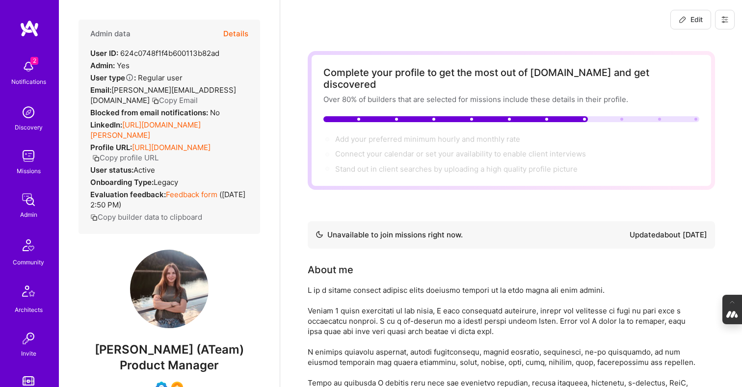 This screenshot has height=387, width=742. What do you see at coordinates (236, 34) in the screenshot?
I see `button: Details` at bounding box center [236, 34].